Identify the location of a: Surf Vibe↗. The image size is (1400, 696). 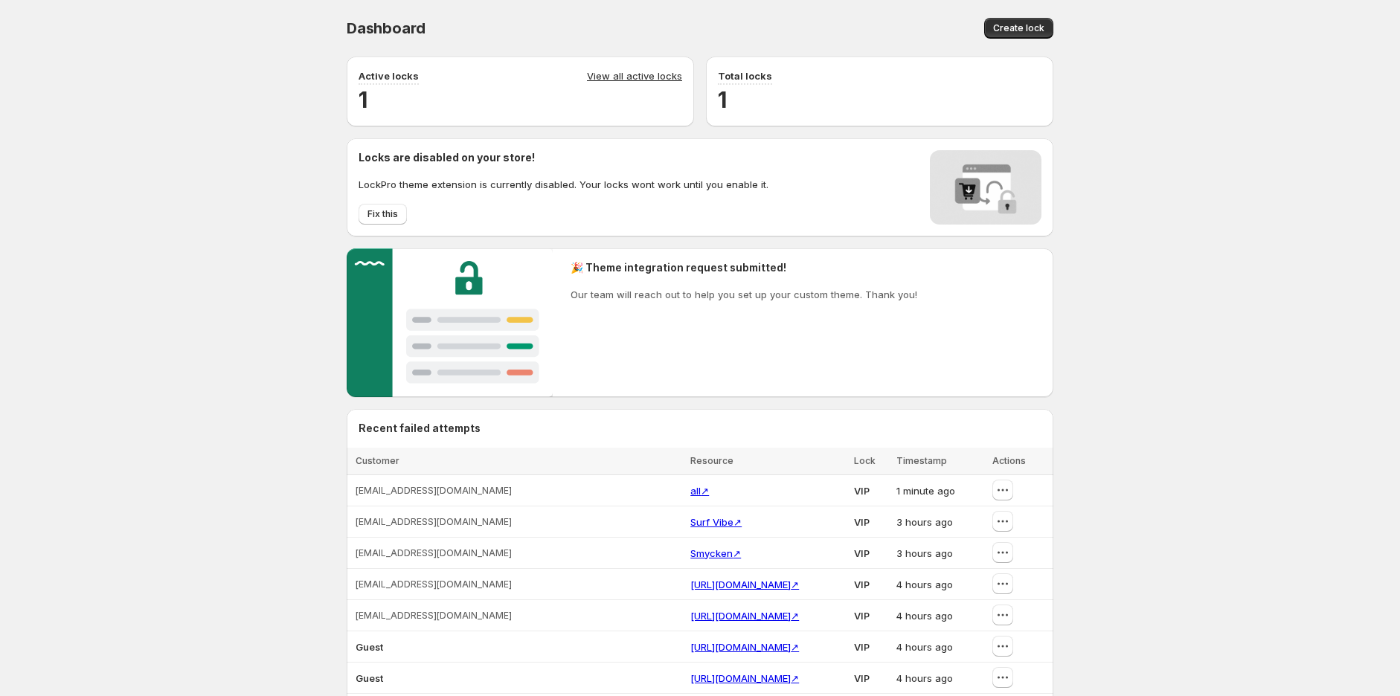
(715, 522).